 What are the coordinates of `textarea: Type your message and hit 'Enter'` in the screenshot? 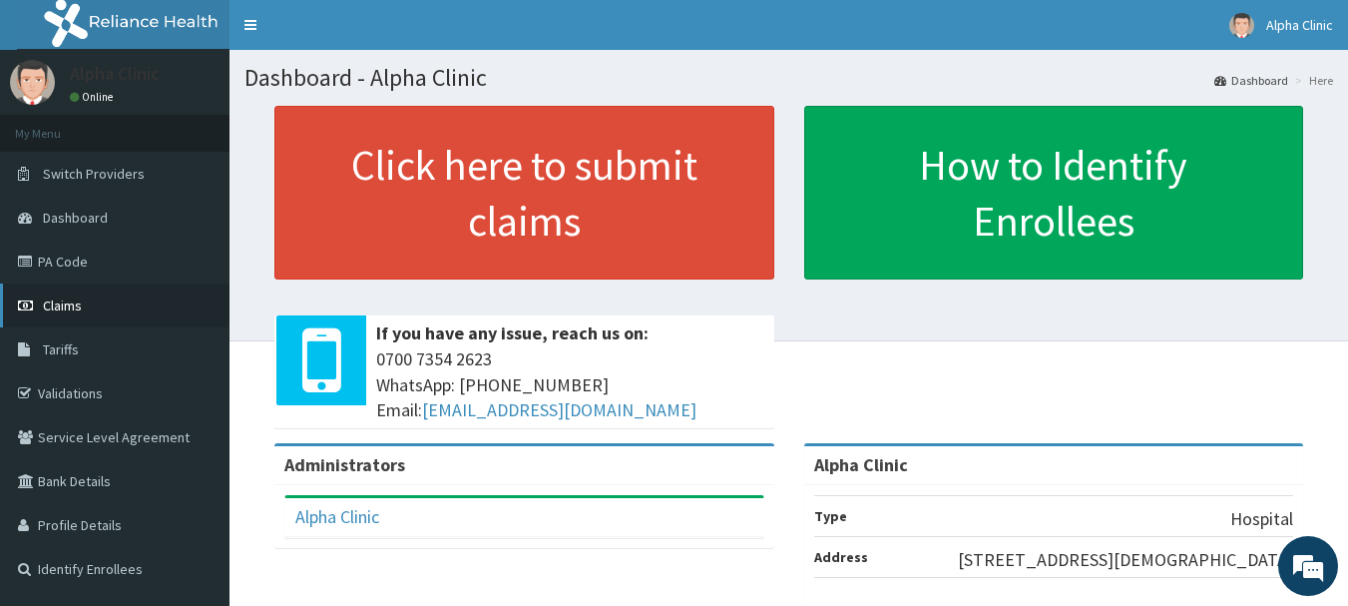 It's located at (195, 433).